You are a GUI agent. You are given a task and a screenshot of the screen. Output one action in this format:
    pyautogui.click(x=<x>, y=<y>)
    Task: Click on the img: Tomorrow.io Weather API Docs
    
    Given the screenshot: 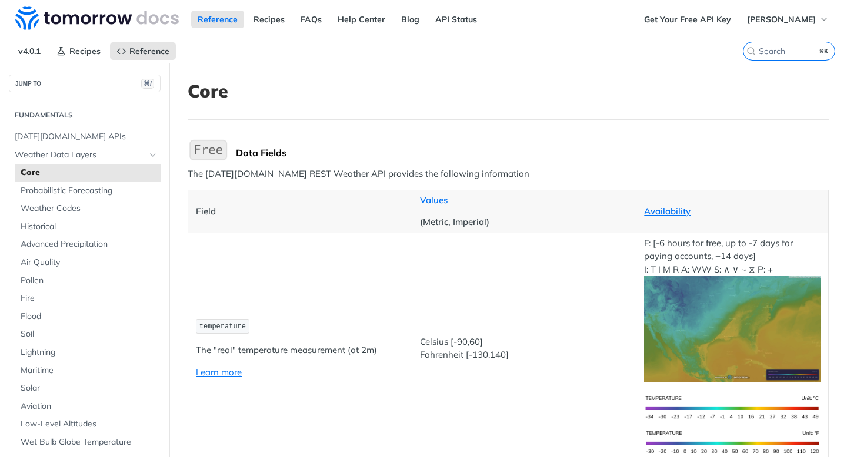 What is the action you would take?
    pyautogui.click(x=97, y=18)
    